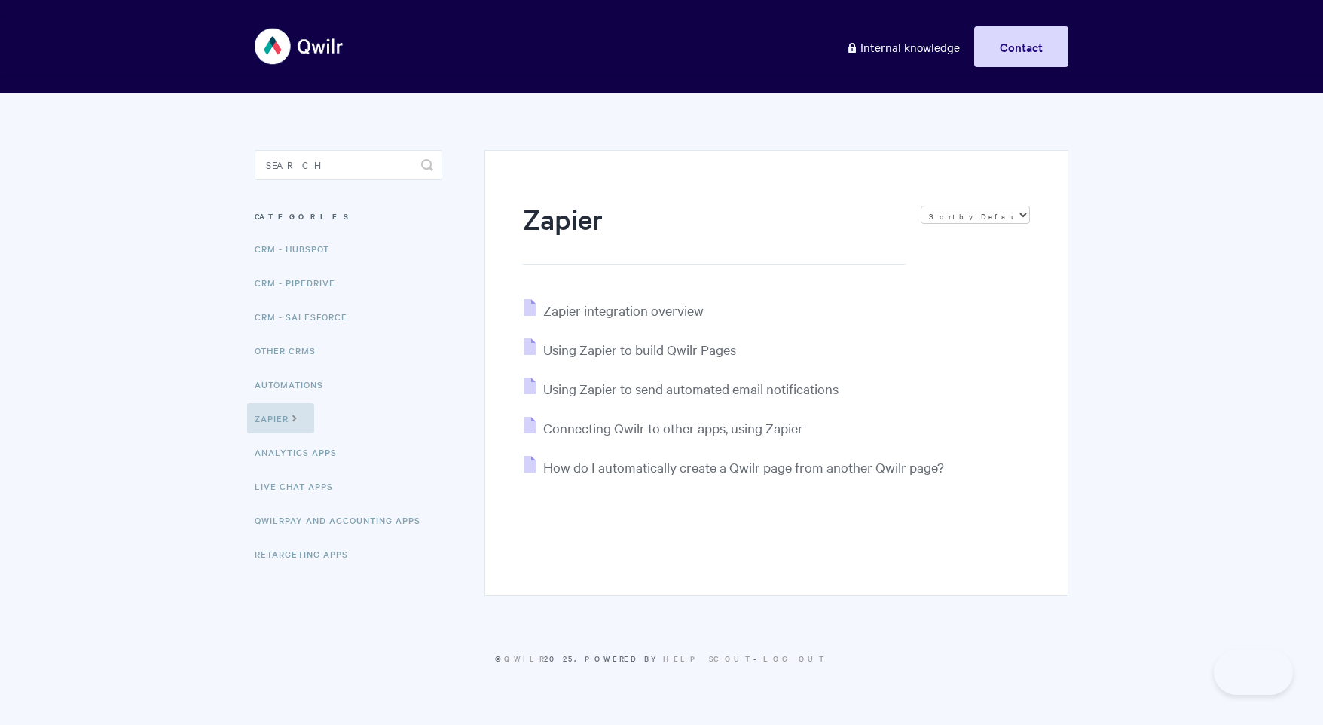 Image resolution: width=1323 pixels, height=725 pixels. What do you see at coordinates (734, 466) in the screenshot?
I see `a: How do I automatically create a Qwilr page from another Qwilr page?` at bounding box center [734, 466].